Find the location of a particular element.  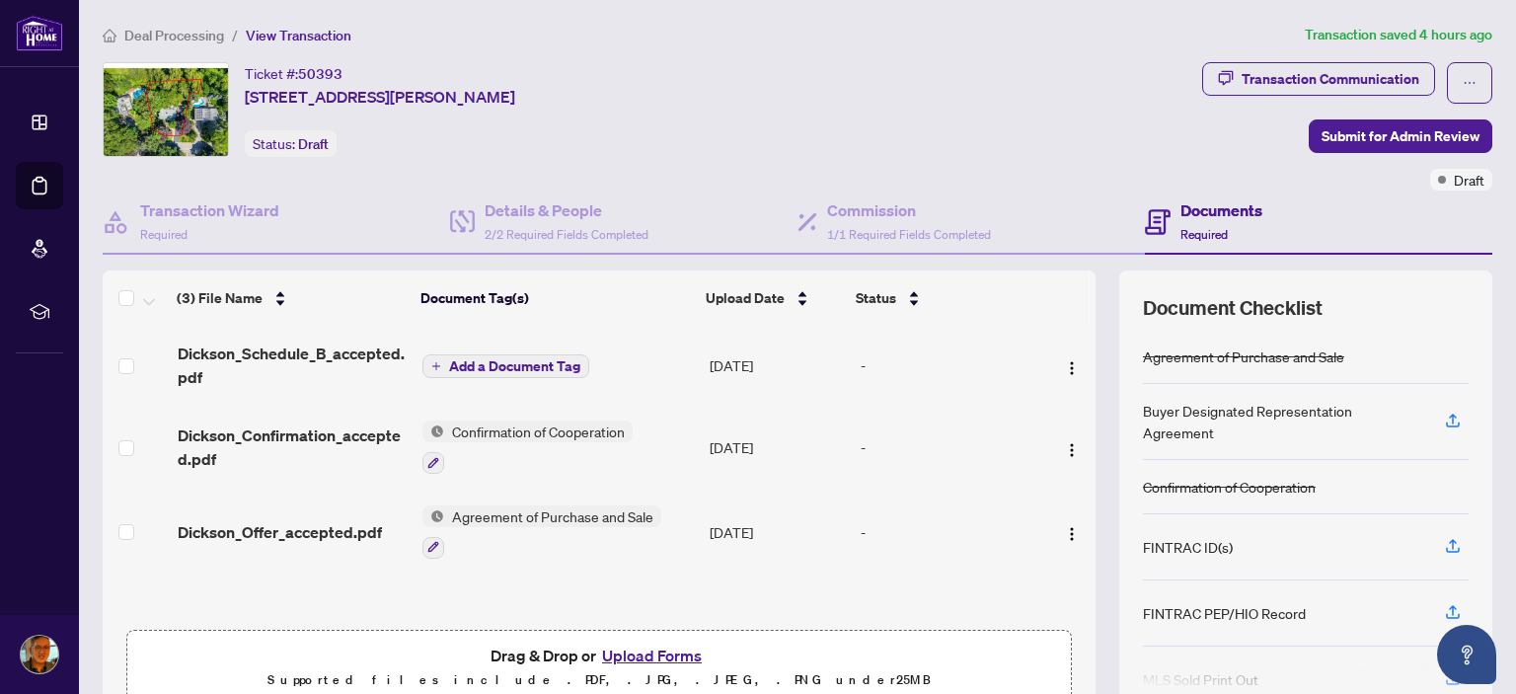

button: Status IconConfirmation of Cooperation is located at coordinates (527, 447).